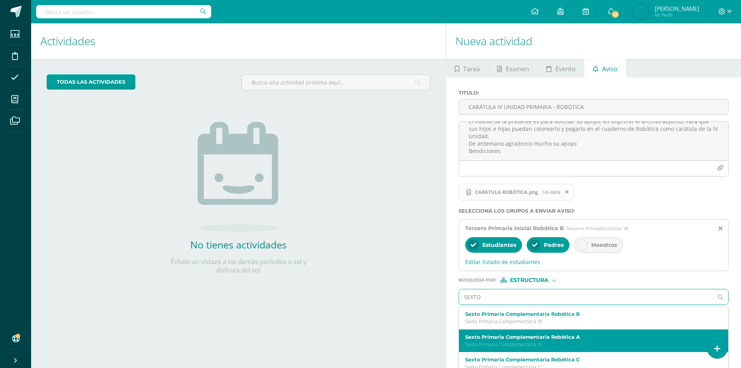 This screenshot has height=368, width=741. Describe the element at coordinates (239, 266) in the screenshot. I see `p: Échale un vistazo a los demás períodos o sal y disfruta del sol` at that location.